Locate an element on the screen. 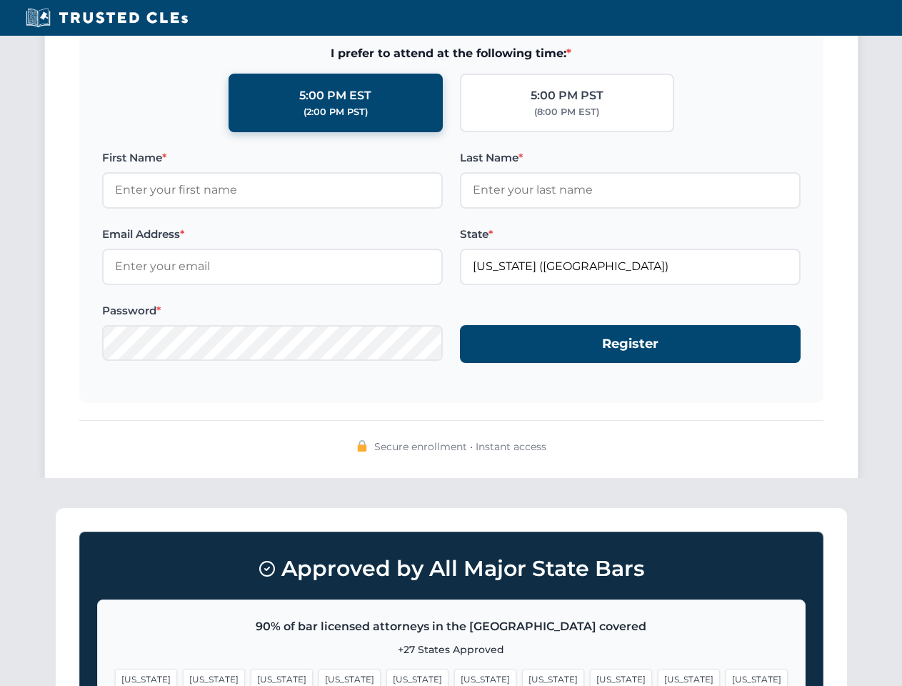 The height and width of the screenshot is (686, 902). div: 5:00 PM EST is located at coordinates (335, 96).